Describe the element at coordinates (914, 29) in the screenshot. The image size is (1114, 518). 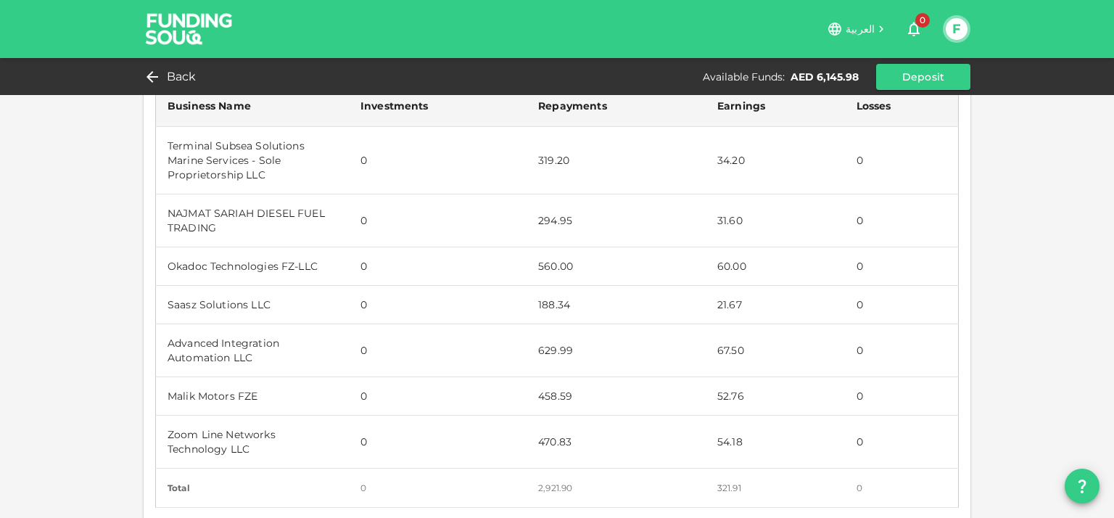
I see `button: 0` at that location.